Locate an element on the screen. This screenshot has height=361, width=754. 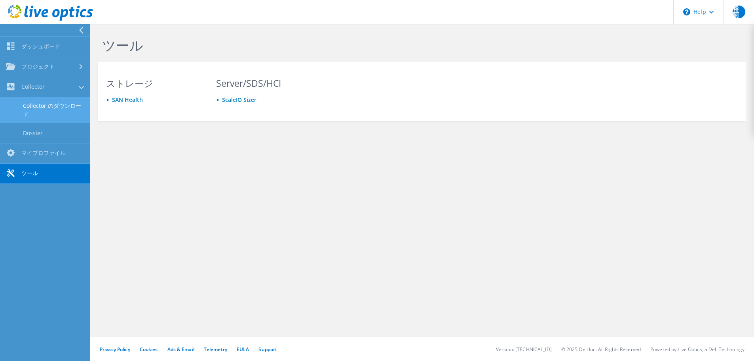
a: Privacy Policy is located at coordinates (115, 349).